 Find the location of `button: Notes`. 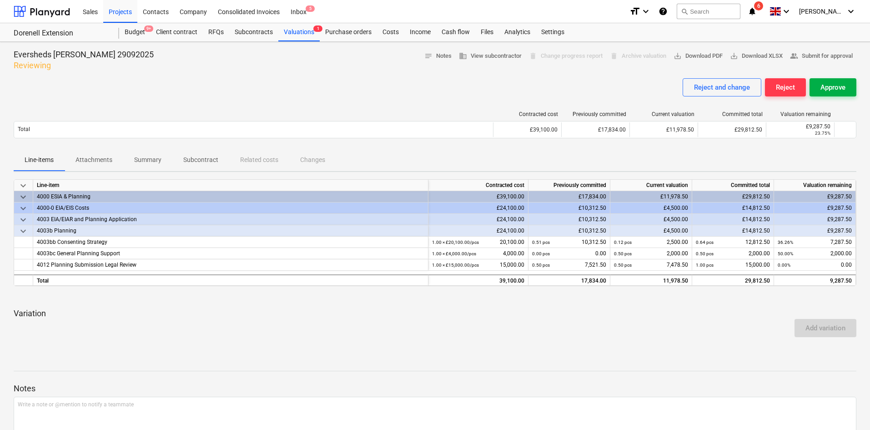

button: Notes is located at coordinates (438, 56).